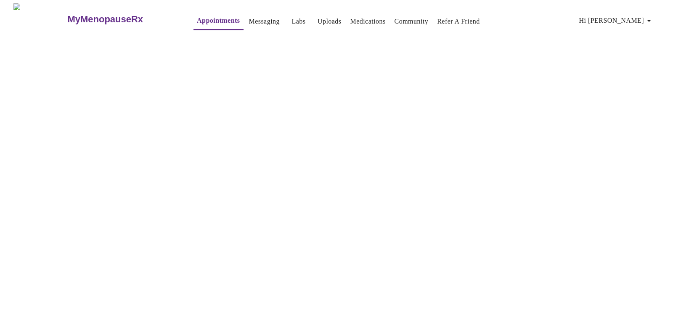 The width and height of the screenshot is (673, 322). Describe the element at coordinates (218, 21) in the screenshot. I see `a: Appointments` at that location.